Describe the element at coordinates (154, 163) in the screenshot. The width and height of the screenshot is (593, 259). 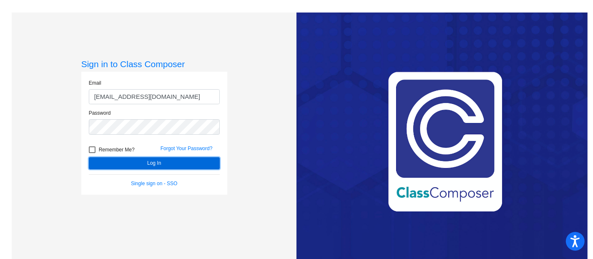
I see `button: Log In` at that location.